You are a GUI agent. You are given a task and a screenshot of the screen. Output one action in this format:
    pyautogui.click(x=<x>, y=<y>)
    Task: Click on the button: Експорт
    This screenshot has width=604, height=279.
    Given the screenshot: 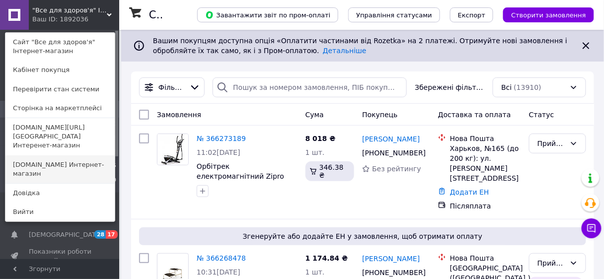 What is the action you would take?
    pyautogui.click(x=472, y=15)
    